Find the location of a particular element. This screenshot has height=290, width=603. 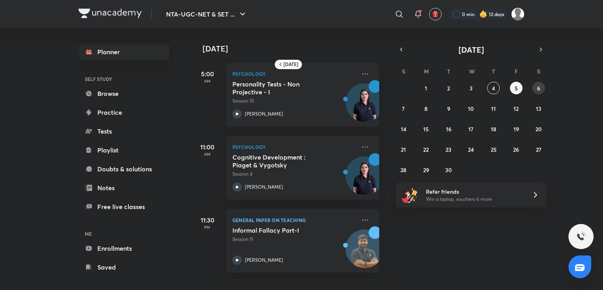

abbr: September 4, 2025 is located at coordinates (494, 88).